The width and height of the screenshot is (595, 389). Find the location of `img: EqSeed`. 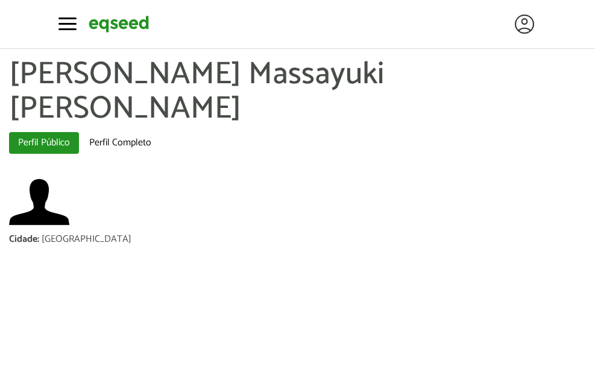

img: EqSeed is located at coordinates (119, 24).